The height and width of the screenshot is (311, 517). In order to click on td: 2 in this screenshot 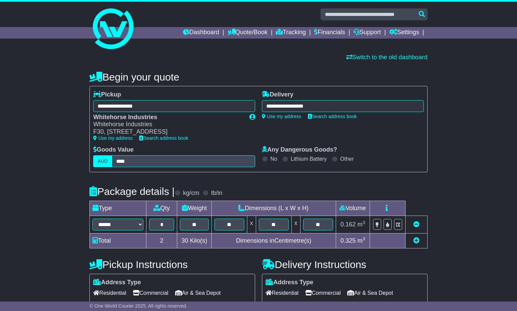, I will do `click(162, 241)`.